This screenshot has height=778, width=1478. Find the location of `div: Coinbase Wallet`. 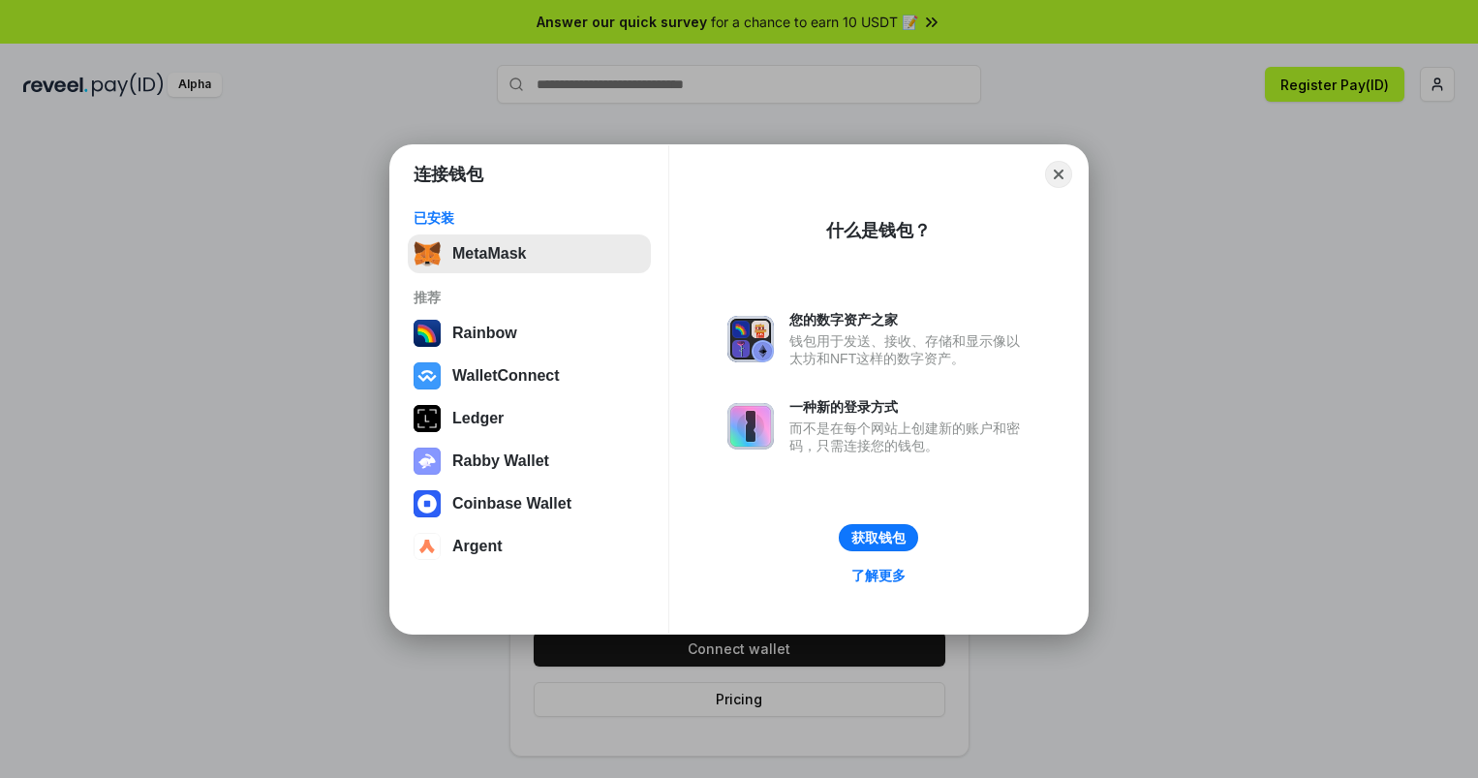

div: Coinbase Wallet is located at coordinates (512, 504).